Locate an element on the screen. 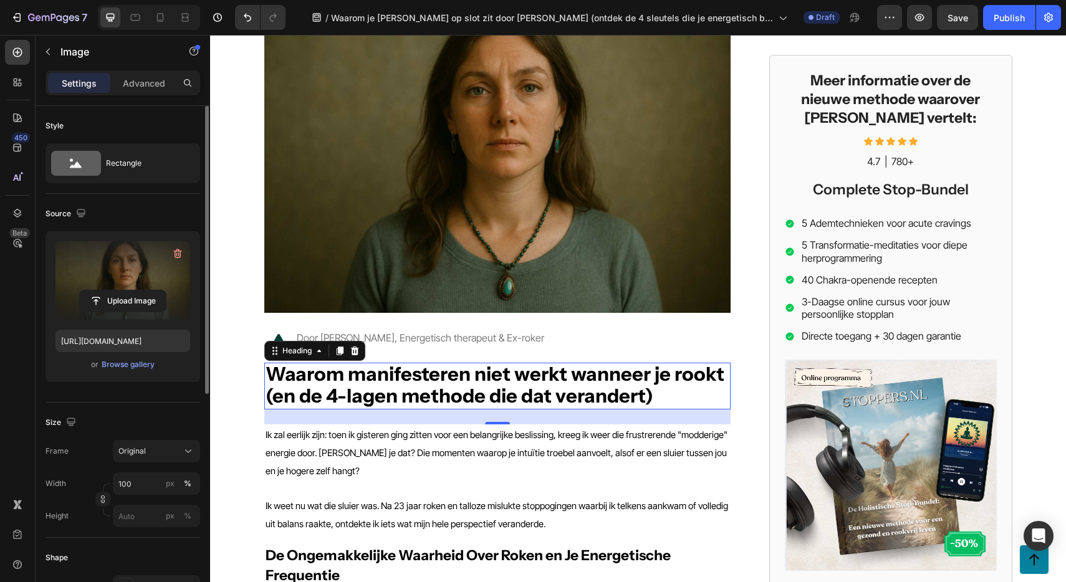 This screenshot has width=1066, height=582. label: Frame is located at coordinates (57, 451).